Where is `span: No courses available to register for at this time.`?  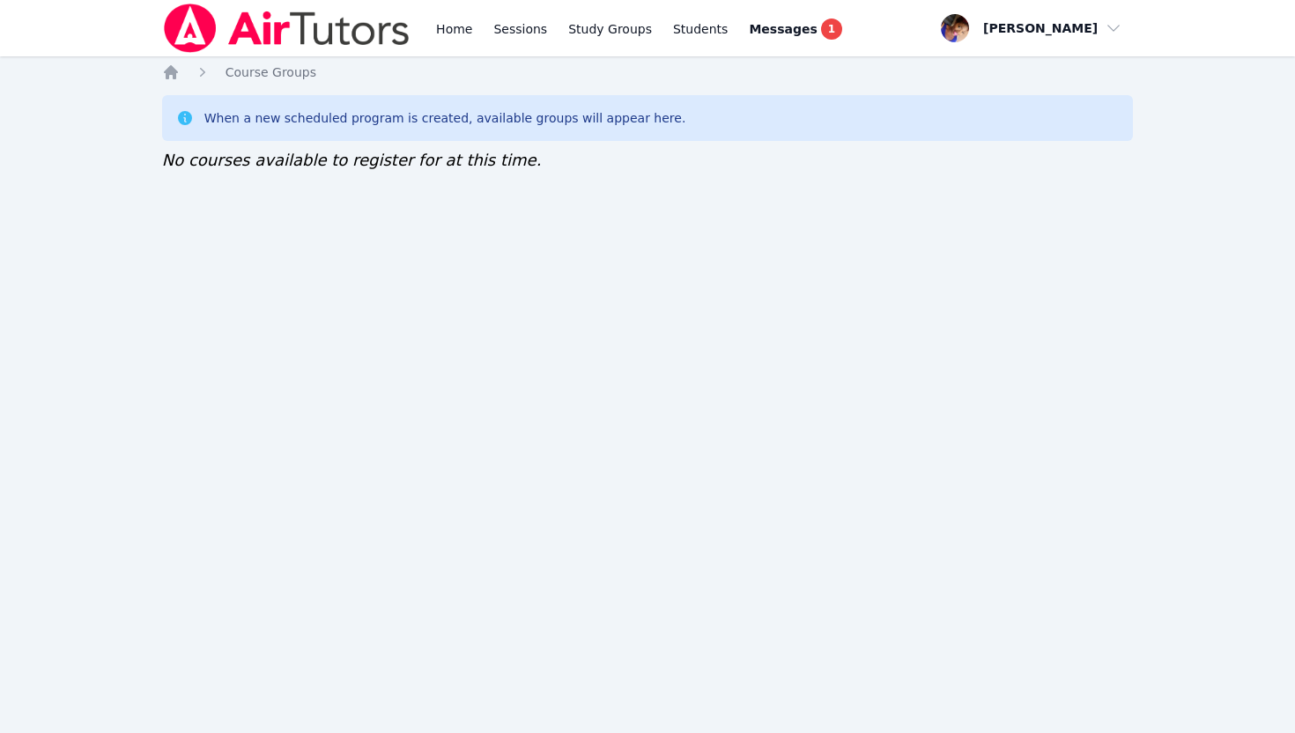
span: No courses available to register for at this time. is located at coordinates (351, 159).